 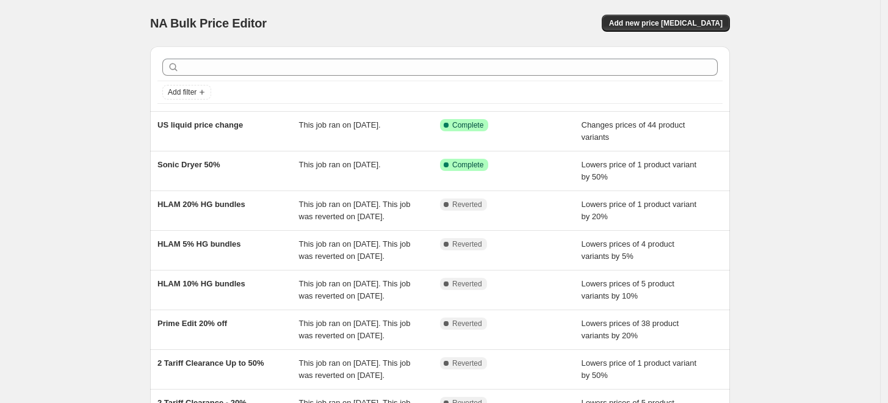 I want to click on span: Lowers prices of 38 product variants by 20%, so click(x=631, y=329).